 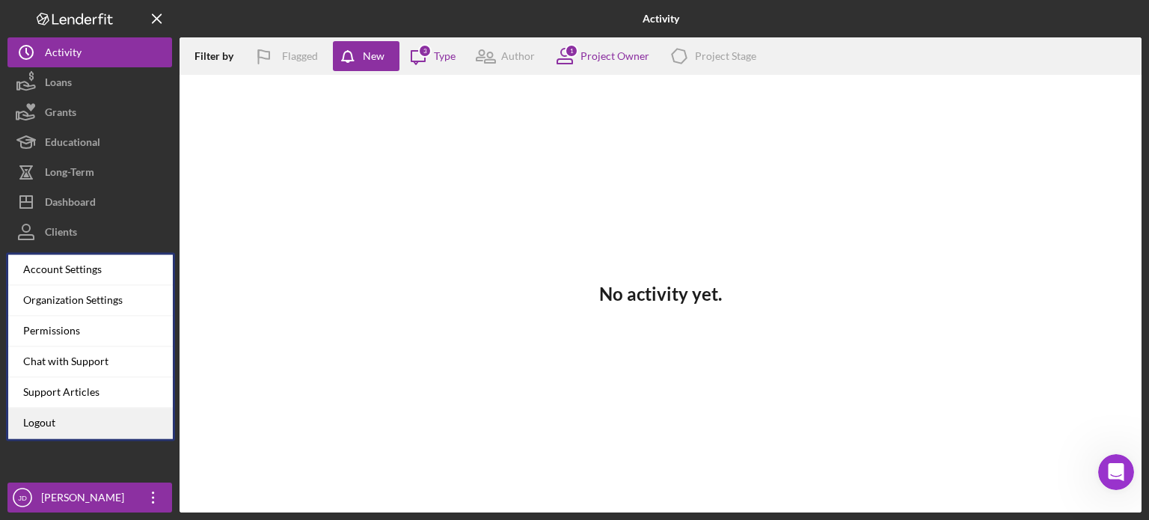 What do you see at coordinates (90, 142) in the screenshot?
I see `a: Educational` at bounding box center [90, 142].